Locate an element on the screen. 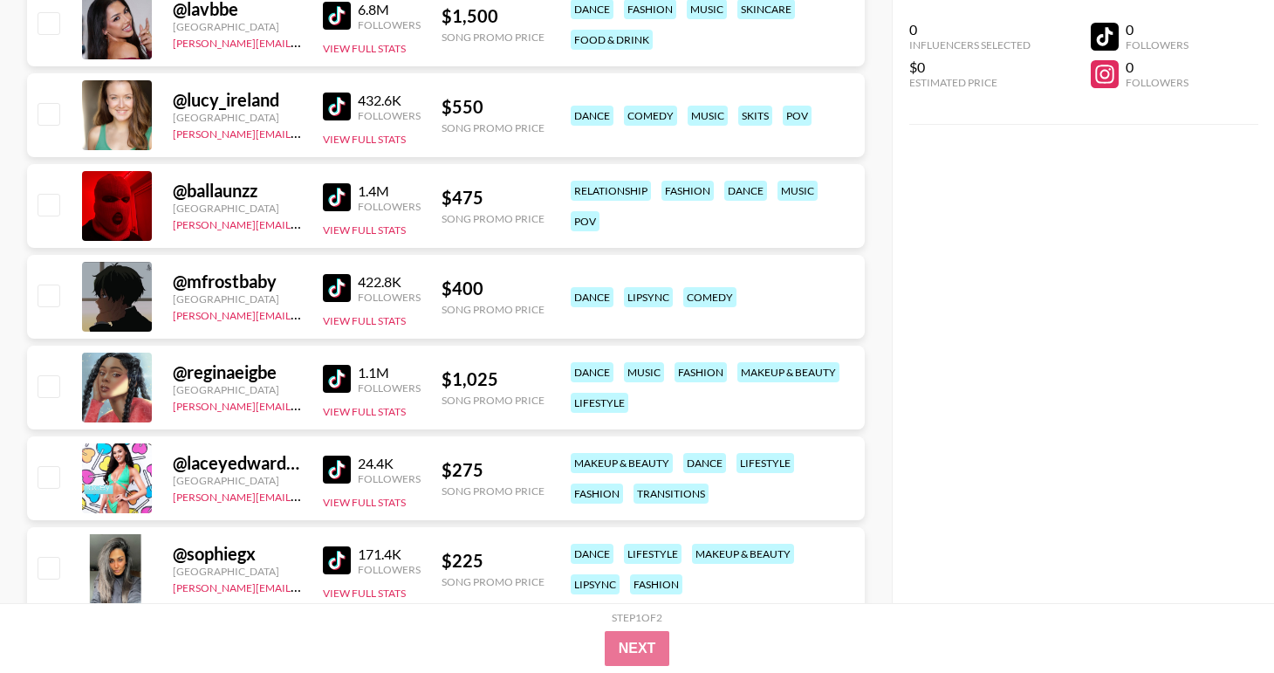 The height and width of the screenshot is (673, 1274). div: $ 225 is located at coordinates (493, 560).